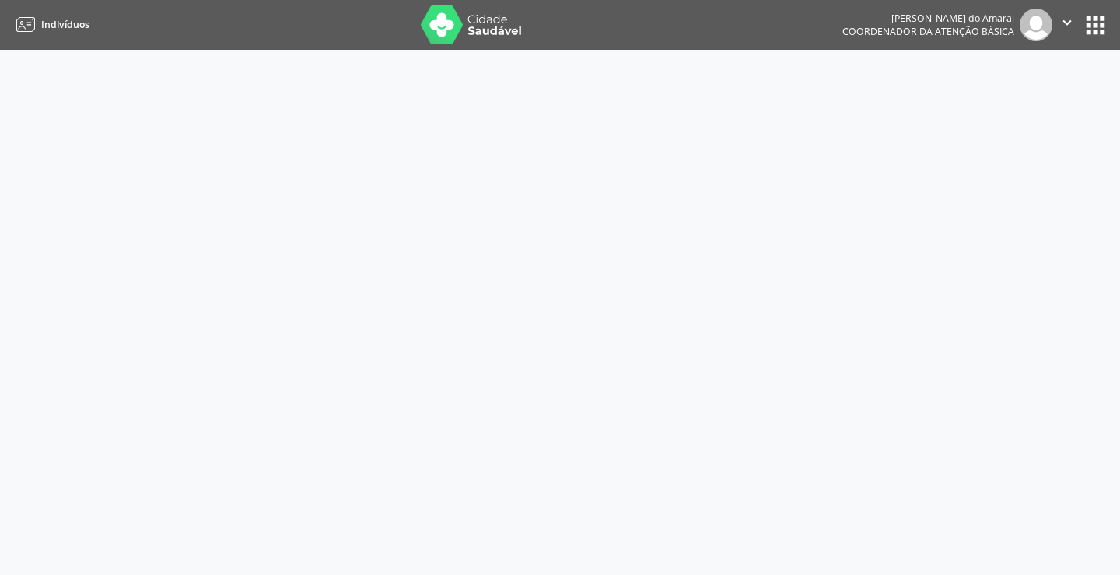 This screenshot has width=1120, height=575. What do you see at coordinates (1036, 25) in the screenshot?
I see `img: img` at bounding box center [1036, 25].